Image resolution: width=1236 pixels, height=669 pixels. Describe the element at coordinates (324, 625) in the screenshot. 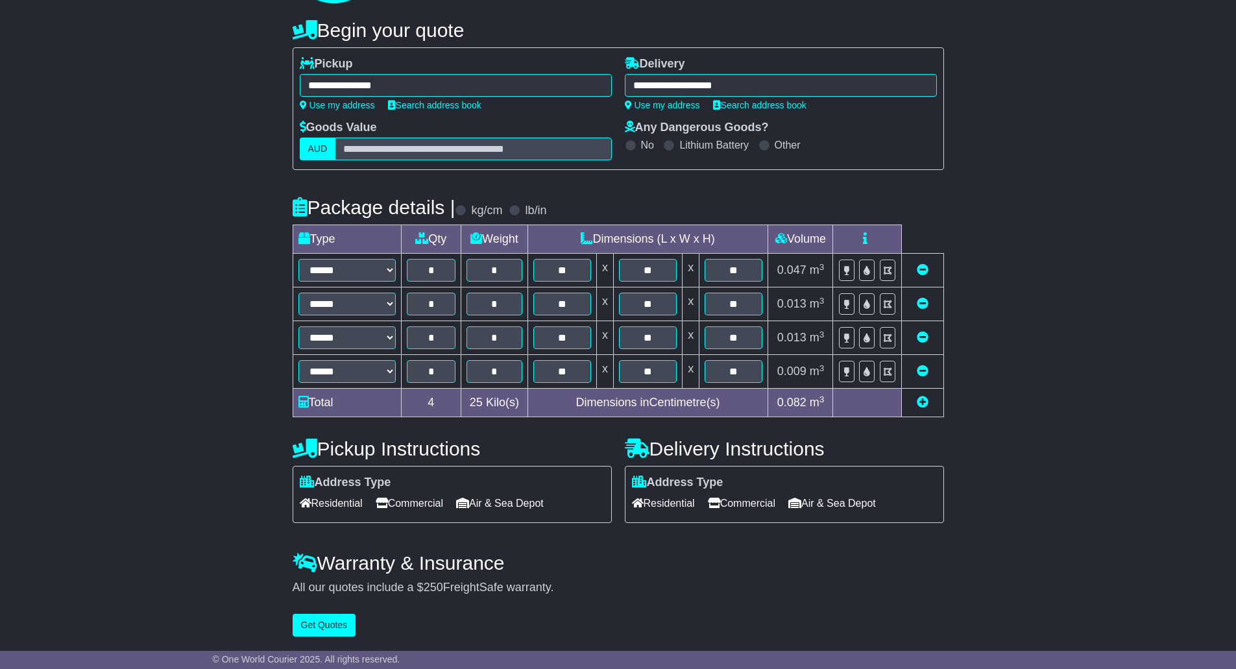

I see `button: Get Quotes` at that location.